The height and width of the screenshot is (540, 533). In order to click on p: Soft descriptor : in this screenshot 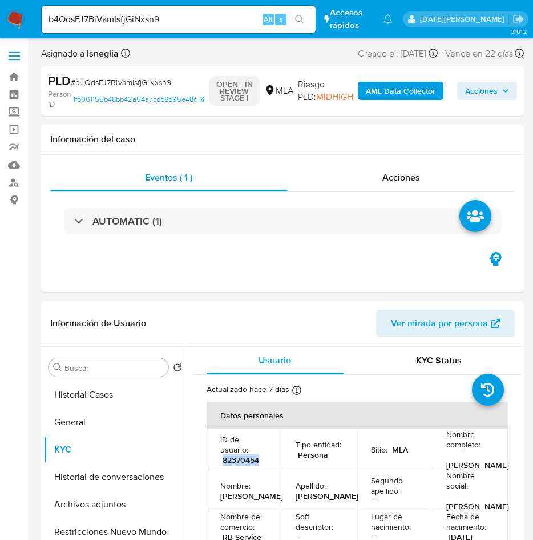, I will do `click(320, 521)`.